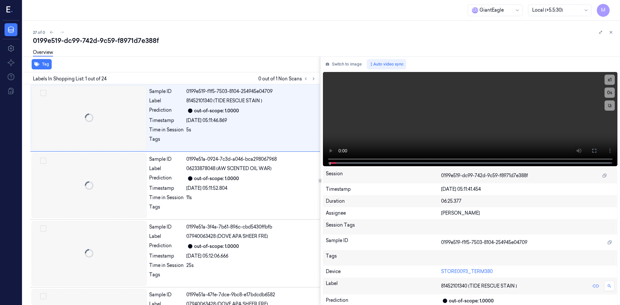 The height and width of the screenshot is (305, 620). What do you see at coordinates (39, 32) in the screenshot?
I see `span: 27 of 0` at bounding box center [39, 32].